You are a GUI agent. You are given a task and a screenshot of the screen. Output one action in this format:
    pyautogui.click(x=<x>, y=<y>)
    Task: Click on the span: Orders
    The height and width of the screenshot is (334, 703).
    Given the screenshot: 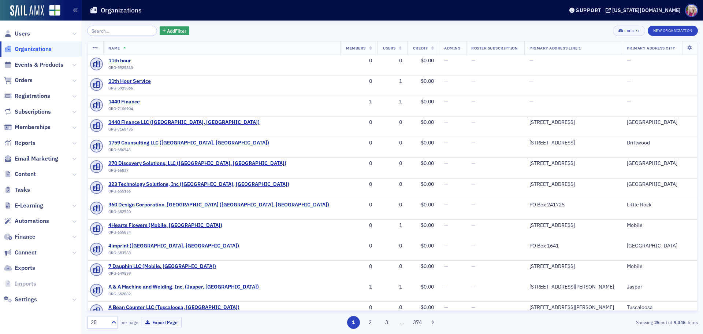 What is the action you would take?
    pyautogui.click(x=23, y=80)
    